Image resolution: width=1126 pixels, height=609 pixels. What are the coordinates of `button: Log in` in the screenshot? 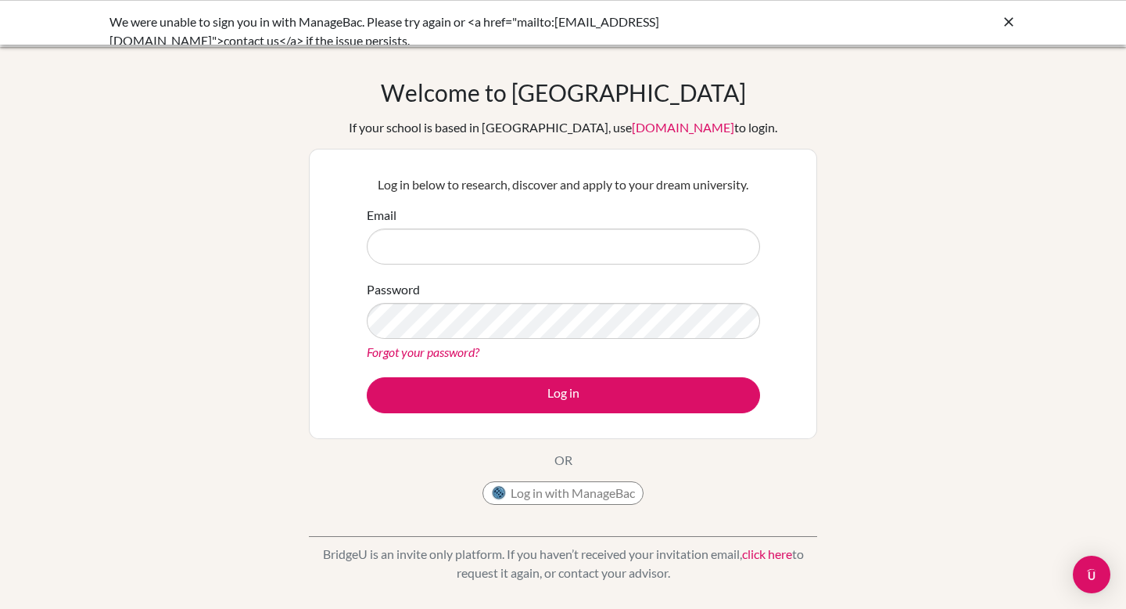 It's located at (563, 395).